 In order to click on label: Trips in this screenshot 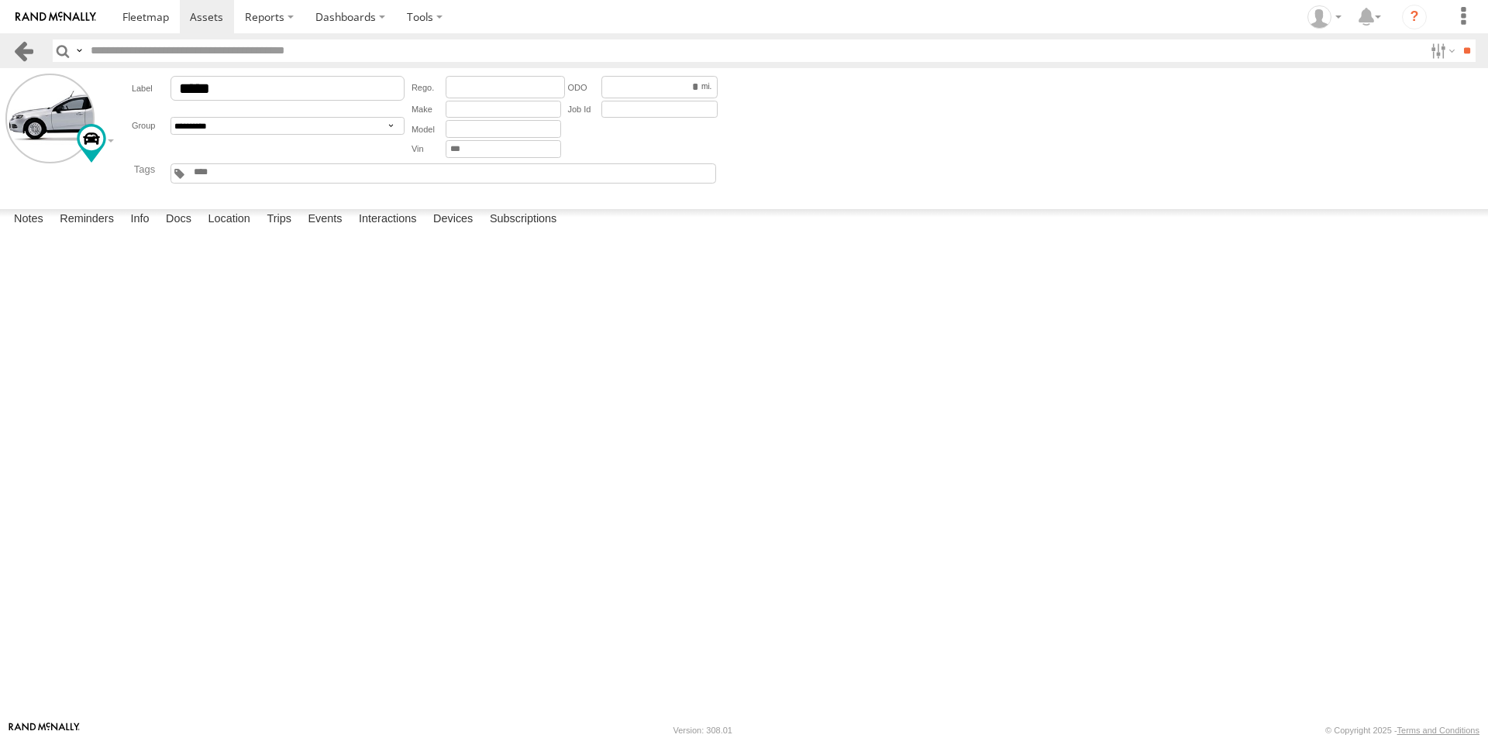, I will do `click(279, 220)`.